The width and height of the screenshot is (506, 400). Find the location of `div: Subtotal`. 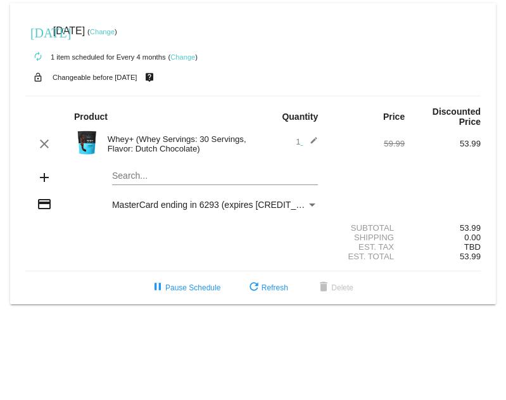

div: Subtotal is located at coordinates (367, 227).